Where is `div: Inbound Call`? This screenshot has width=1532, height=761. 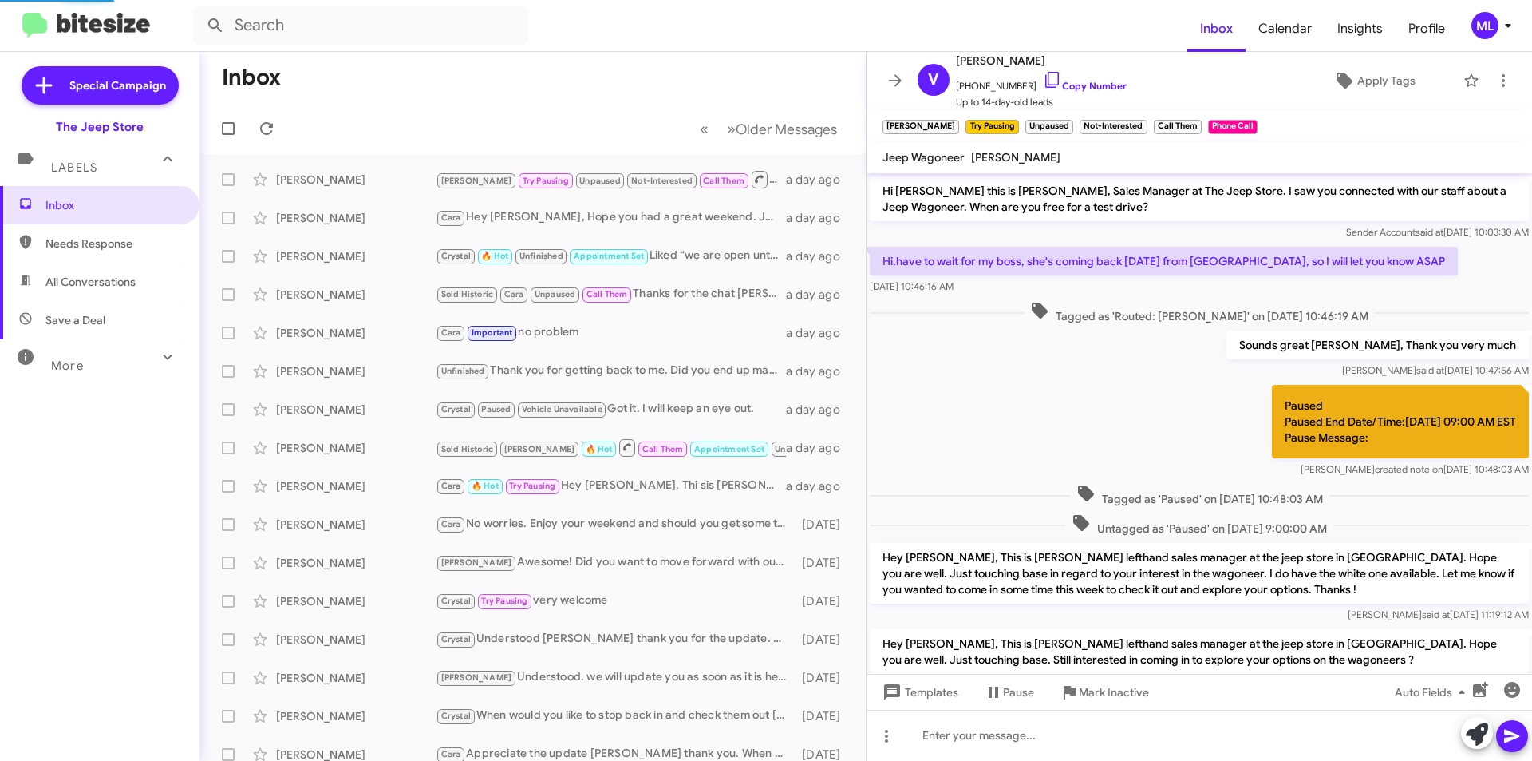 div: Inbound Call is located at coordinates (611, 179).